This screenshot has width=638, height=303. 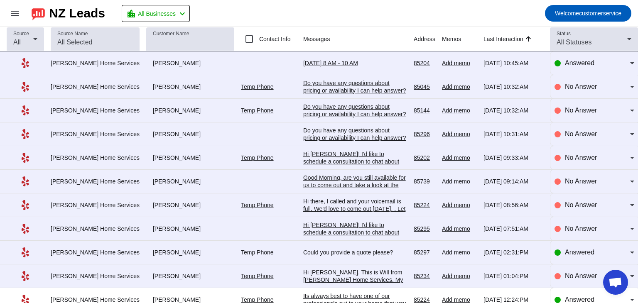 I want to click on div: Could you provide a quote please?, so click(x=355, y=253).